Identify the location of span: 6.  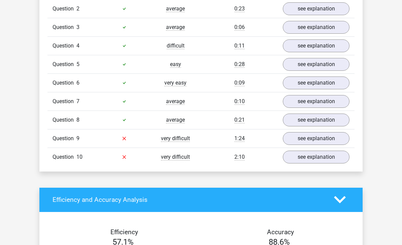
(78, 82).